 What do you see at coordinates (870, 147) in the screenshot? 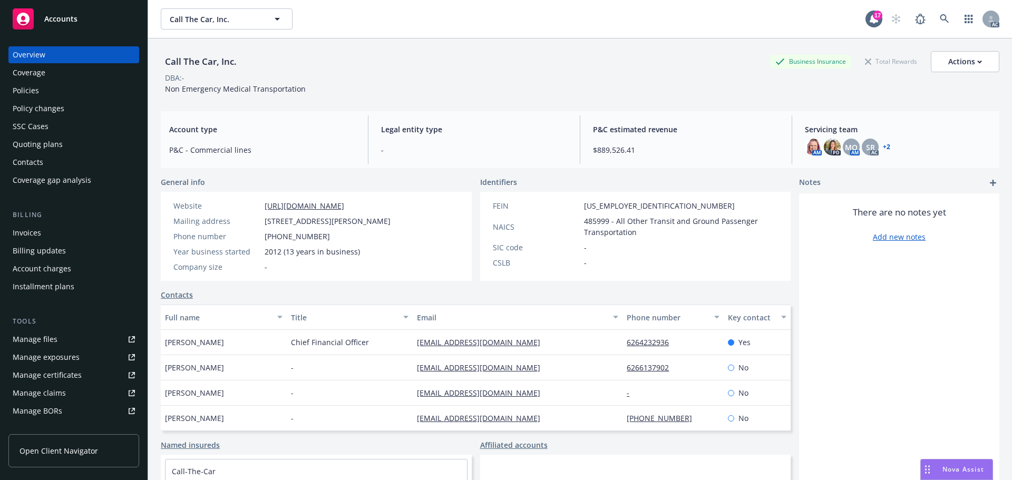
I see `span: SR` at bounding box center [870, 147].